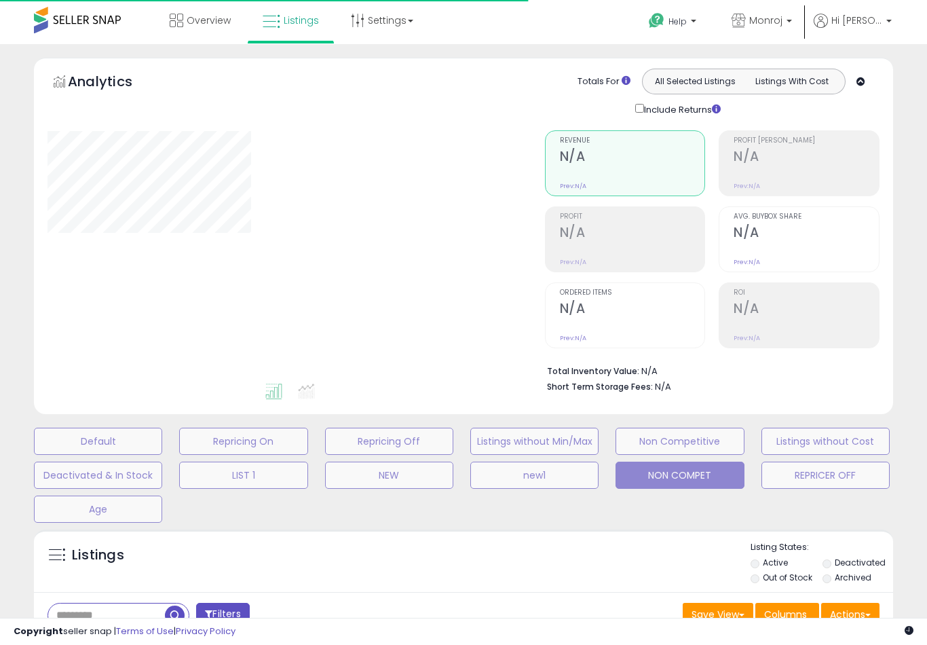 The height and width of the screenshot is (645, 927). I want to click on span: Ordered Items, so click(633, 293).